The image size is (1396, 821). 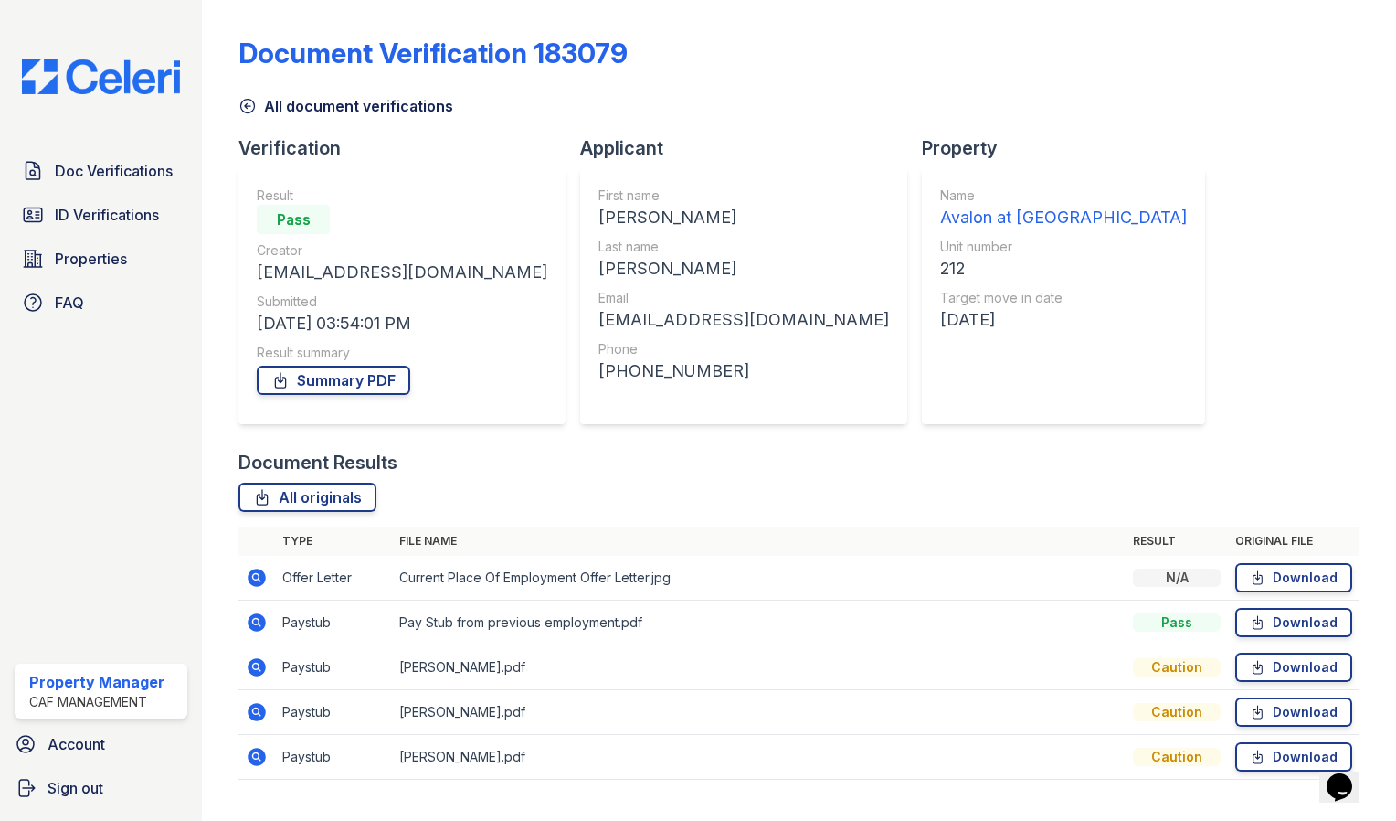 What do you see at coordinates (1071, 148) in the screenshot?
I see `div: Property` at bounding box center [1071, 148].